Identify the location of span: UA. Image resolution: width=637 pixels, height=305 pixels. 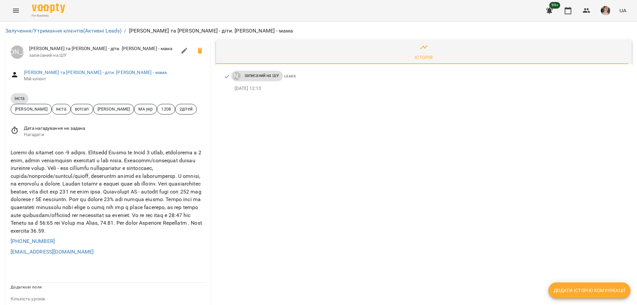
(623, 10).